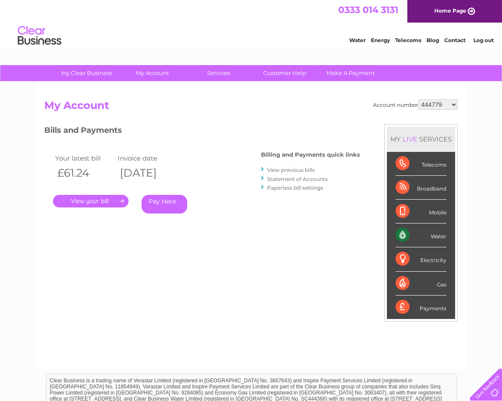  Describe the element at coordinates (421, 283) in the screenshot. I see `div: Gas` at that location.